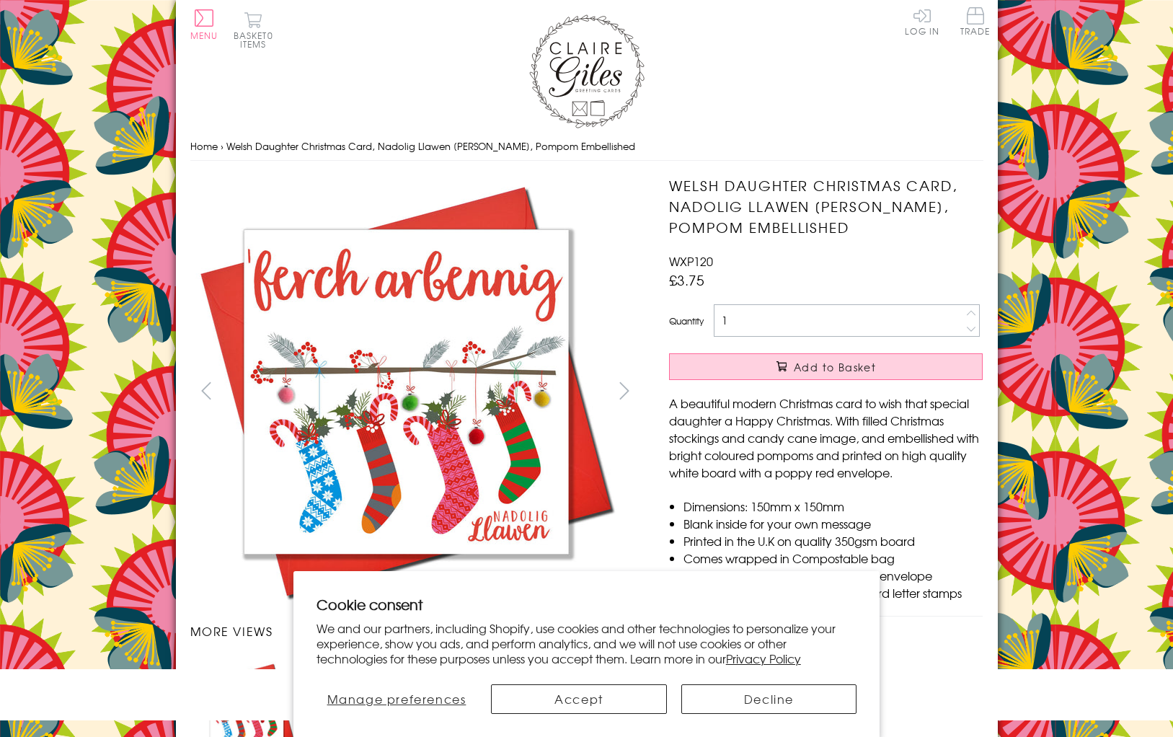 The height and width of the screenshot is (737, 1173). What do you see at coordinates (769, 699) in the screenshot?
I see `button: Decline` at bounding box center [769, 699].